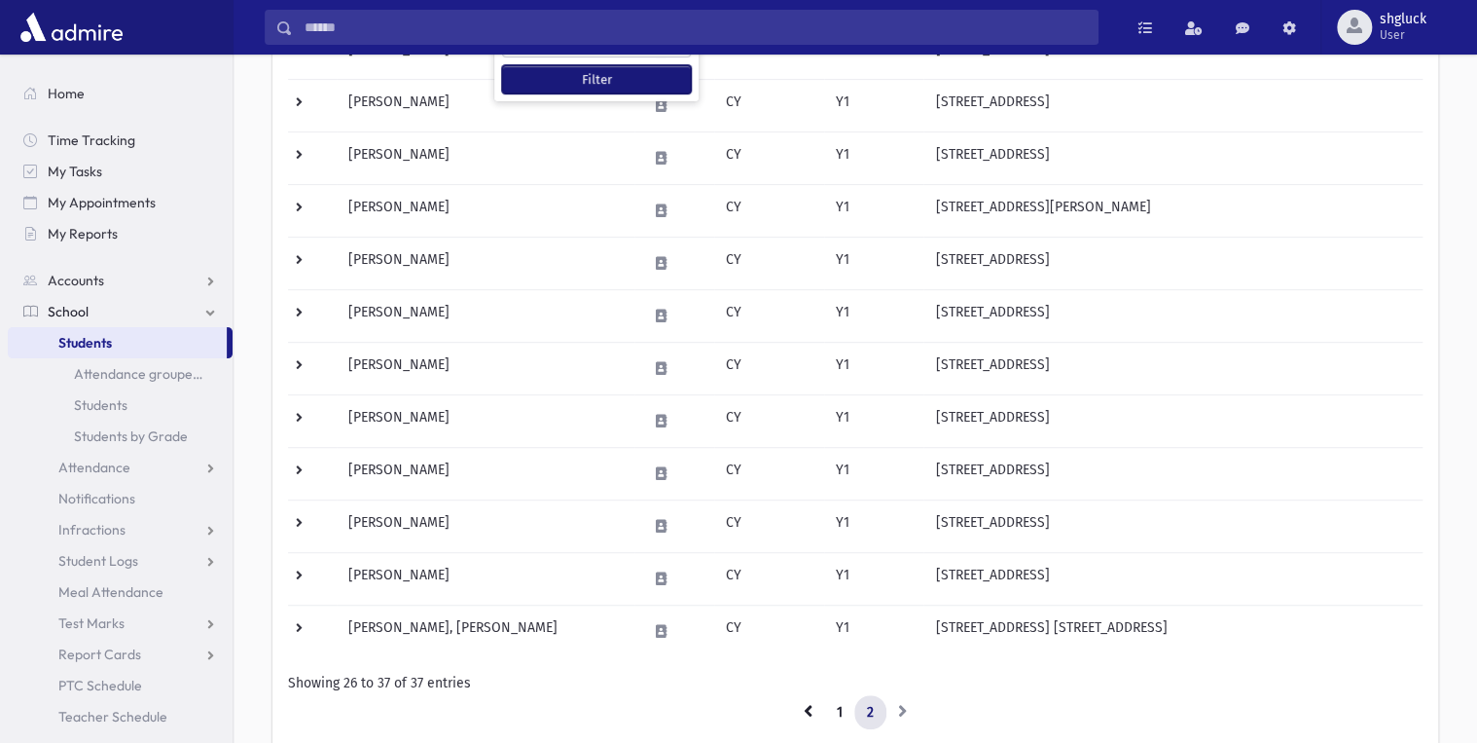 The image size is (1477, 743). I want to click on a: My Reports, so click(120, 234).